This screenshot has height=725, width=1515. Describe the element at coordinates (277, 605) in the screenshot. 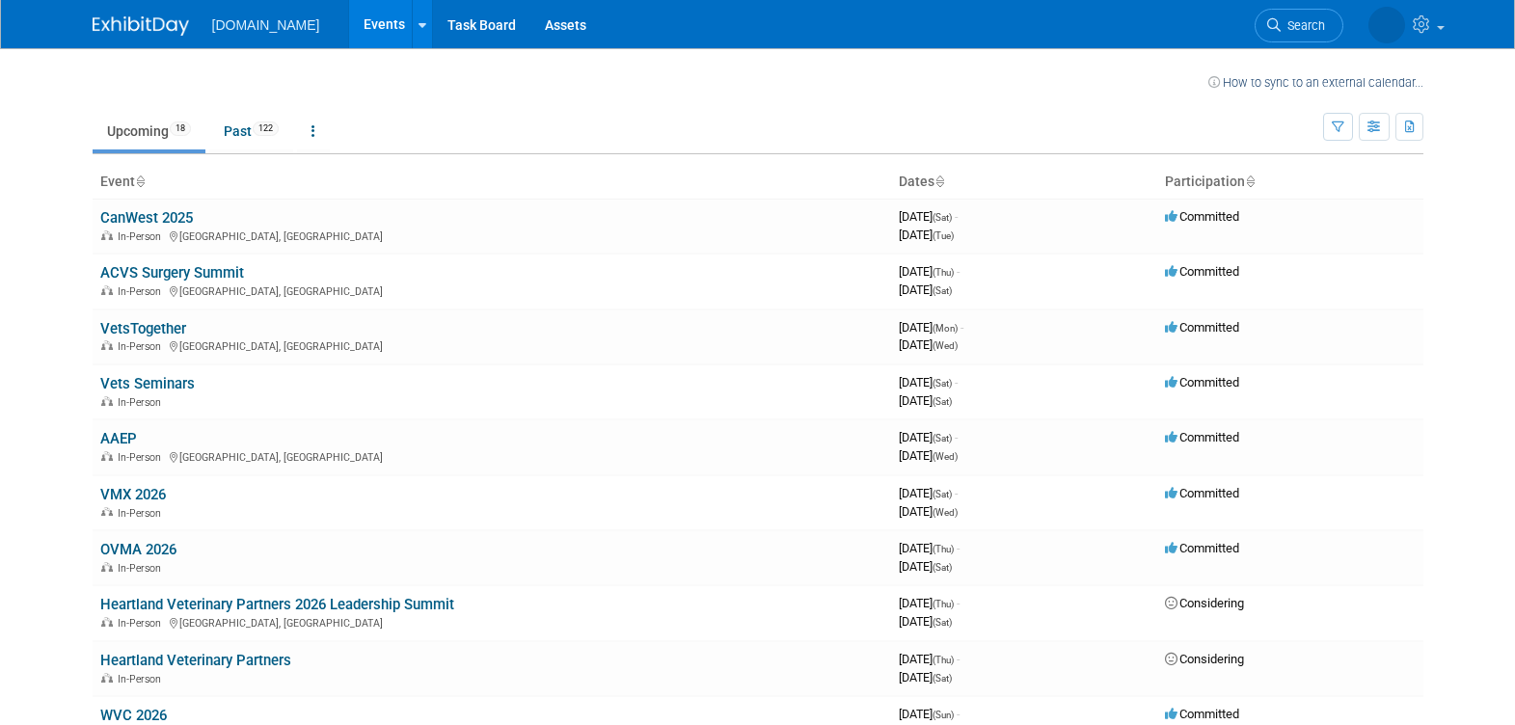

I see `a: Heartland Veterinary Partners 2026 Leadership Summit` at that location.